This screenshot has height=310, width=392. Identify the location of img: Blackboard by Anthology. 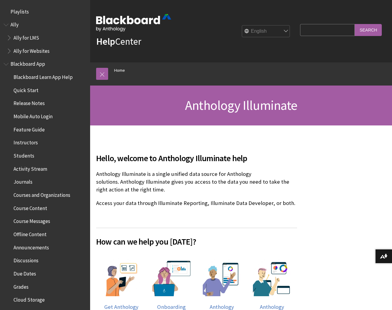
(134, 23).